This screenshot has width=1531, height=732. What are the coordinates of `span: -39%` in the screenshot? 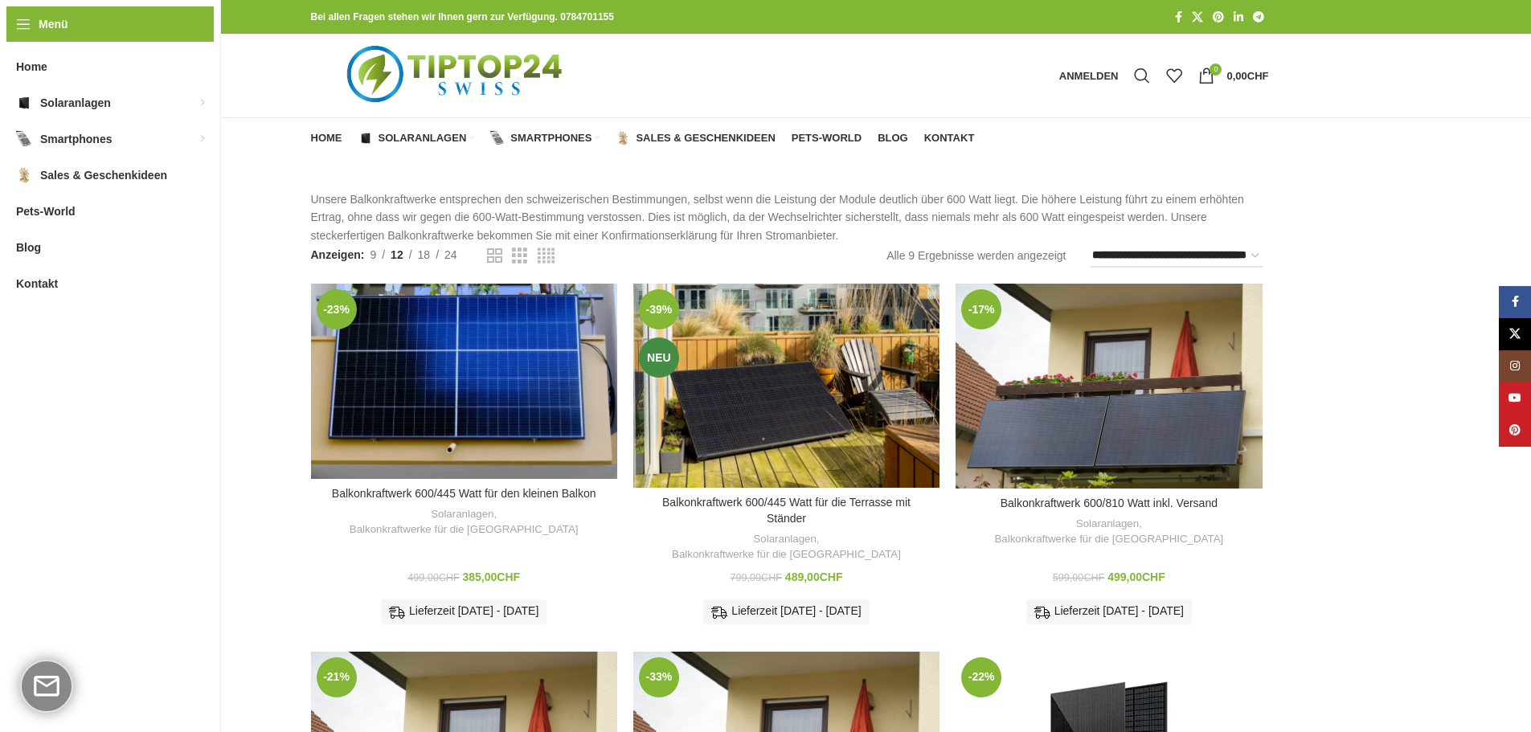 It's located at (659, 309).